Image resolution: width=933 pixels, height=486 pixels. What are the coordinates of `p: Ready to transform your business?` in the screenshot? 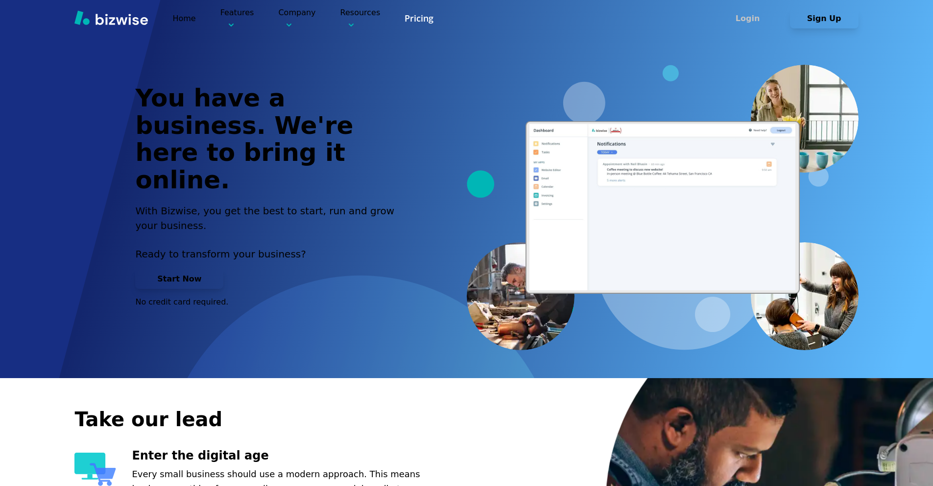 It's located at (270, 254).